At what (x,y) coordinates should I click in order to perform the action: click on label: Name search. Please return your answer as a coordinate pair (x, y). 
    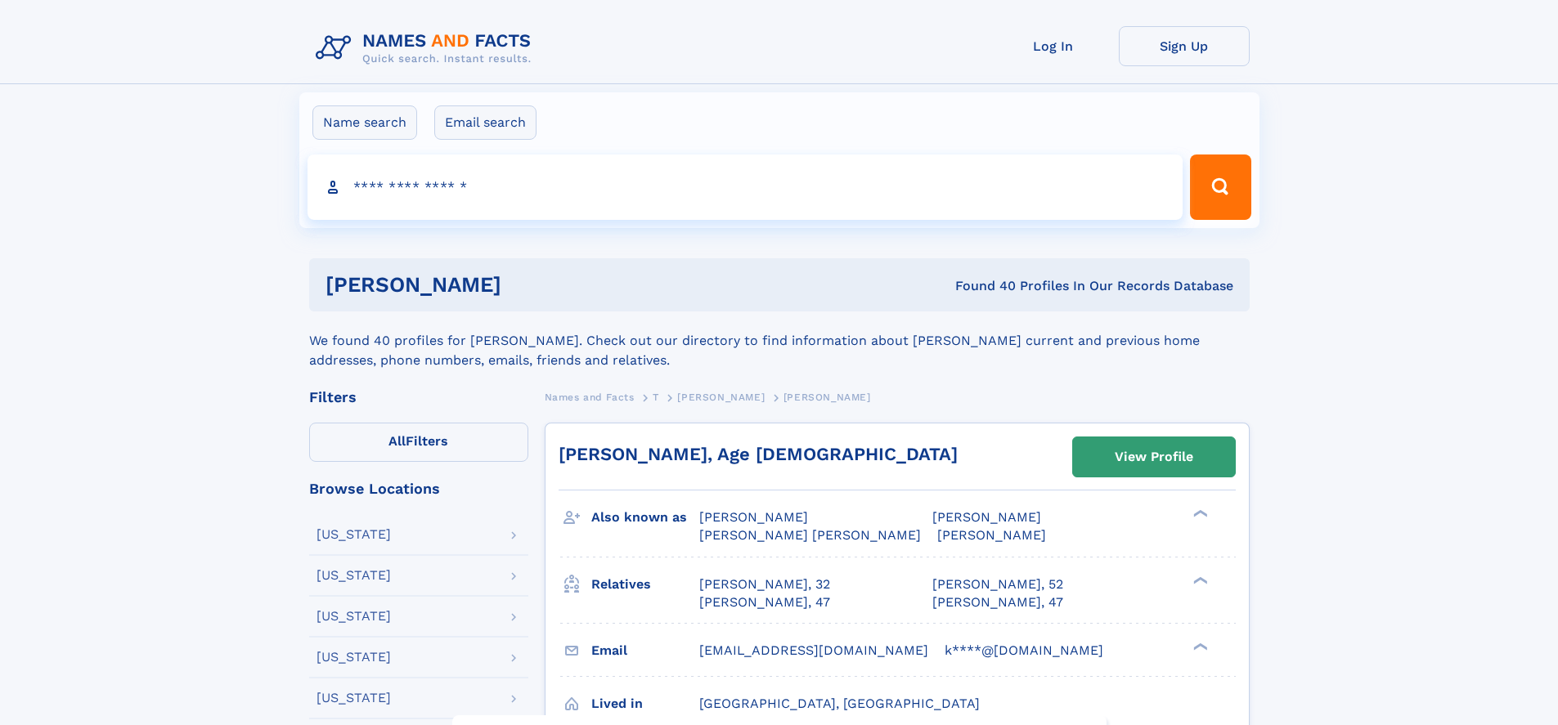
    Looking at the image, I should click on (365, 123).